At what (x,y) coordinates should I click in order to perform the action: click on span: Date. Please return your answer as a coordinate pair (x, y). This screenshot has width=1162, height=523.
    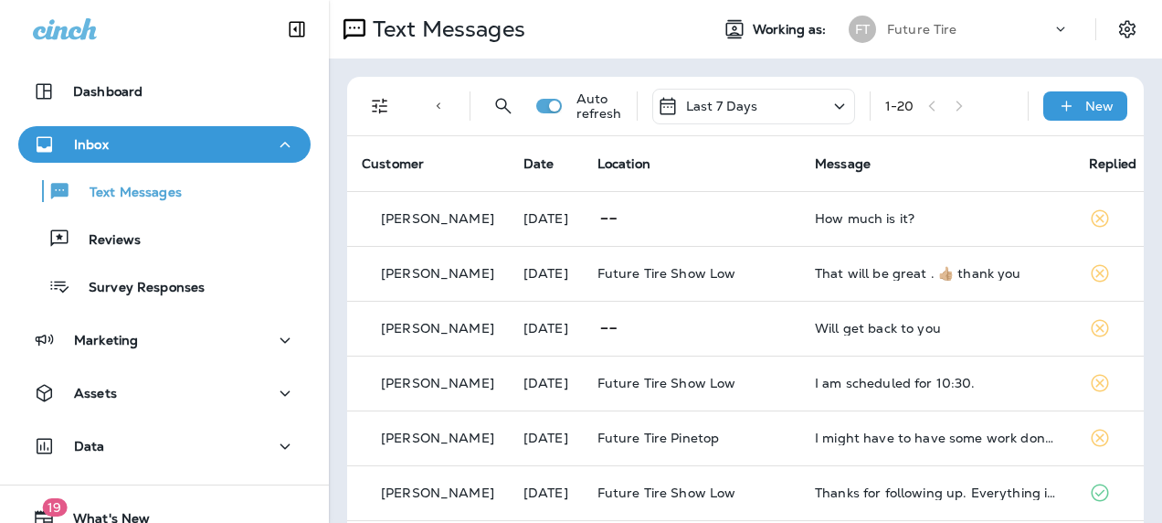
    Looking at the image, I should click on (539, 164).